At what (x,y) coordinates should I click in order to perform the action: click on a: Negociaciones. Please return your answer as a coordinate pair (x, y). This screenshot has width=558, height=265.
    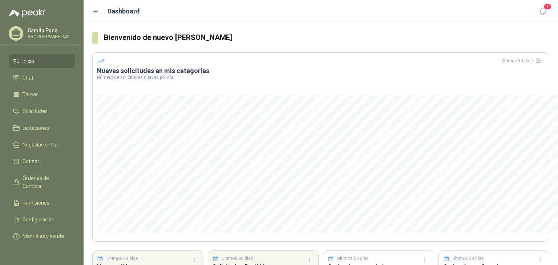
    Looking at the image, I should click on (42, 144).